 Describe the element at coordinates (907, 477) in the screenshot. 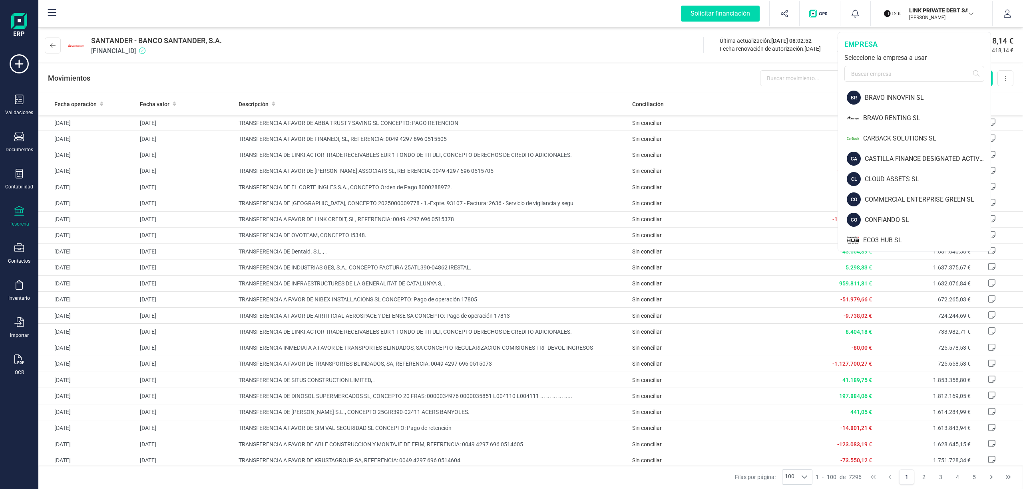

I see `button: Page 1` at that location.